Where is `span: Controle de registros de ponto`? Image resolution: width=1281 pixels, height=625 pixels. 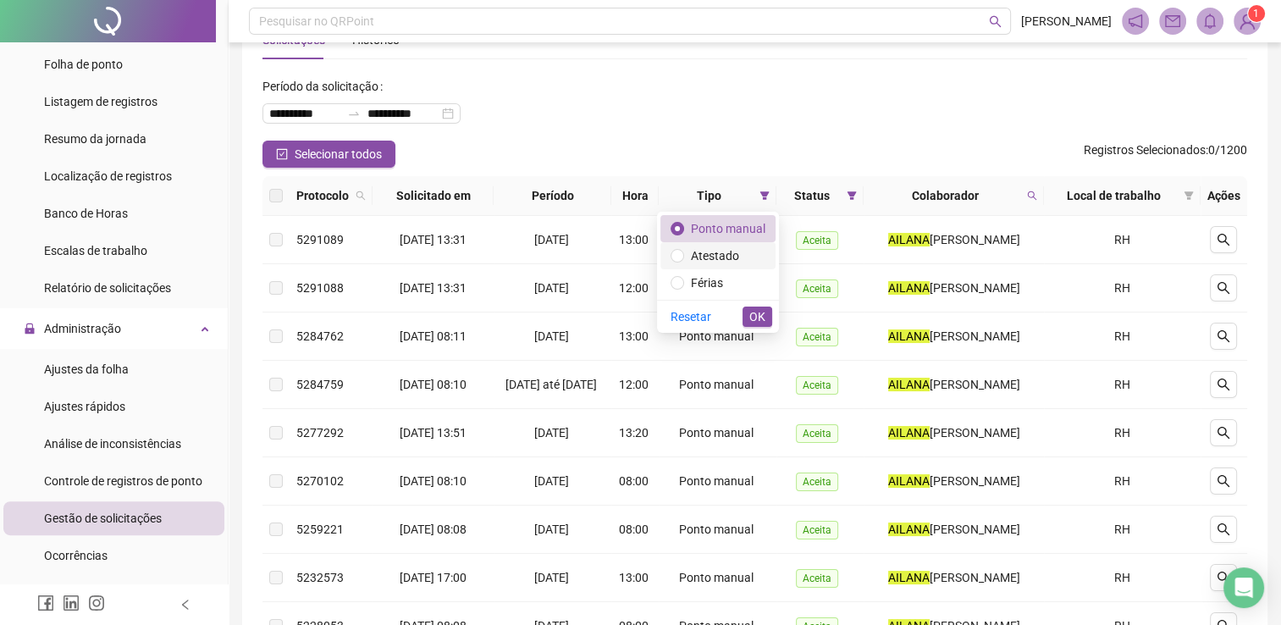
span: Controle de registros de ponto is located at coordinates (123, 481).